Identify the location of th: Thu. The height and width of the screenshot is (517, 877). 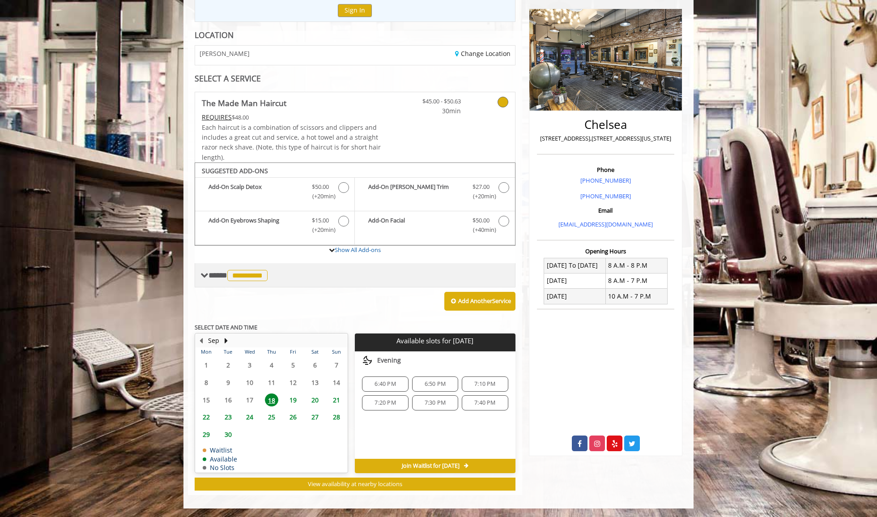
(271, 352).